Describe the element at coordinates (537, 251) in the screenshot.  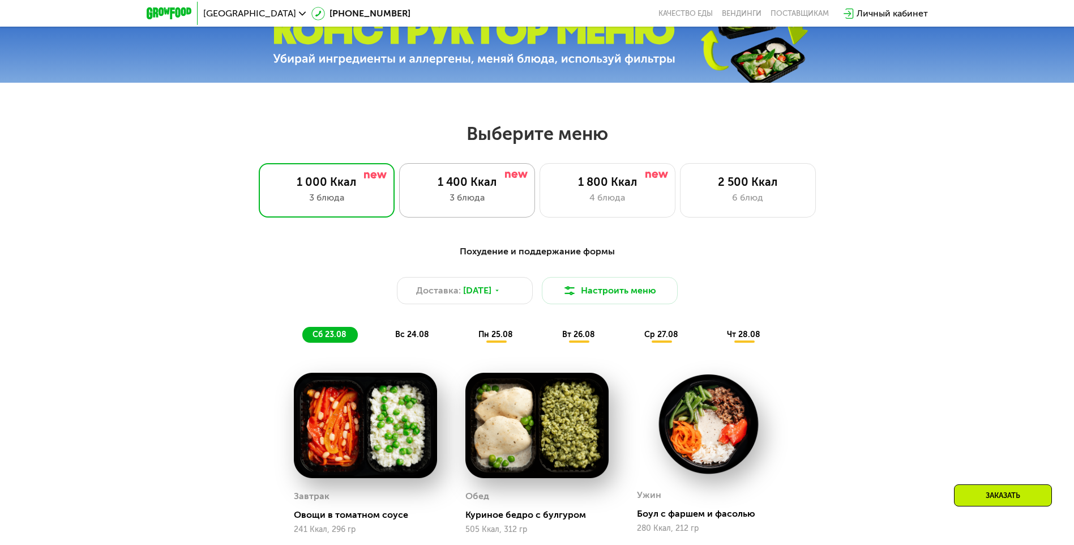
I see `div: Похудение и поддержание формы` at that location.